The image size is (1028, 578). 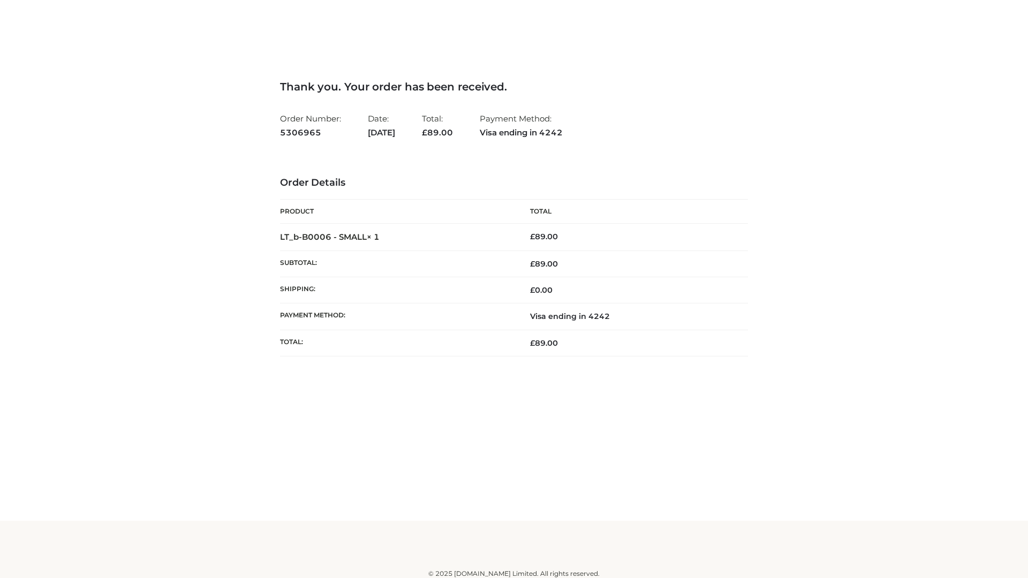 I want to click on li: Order Number:, so click(x=311, y=125).